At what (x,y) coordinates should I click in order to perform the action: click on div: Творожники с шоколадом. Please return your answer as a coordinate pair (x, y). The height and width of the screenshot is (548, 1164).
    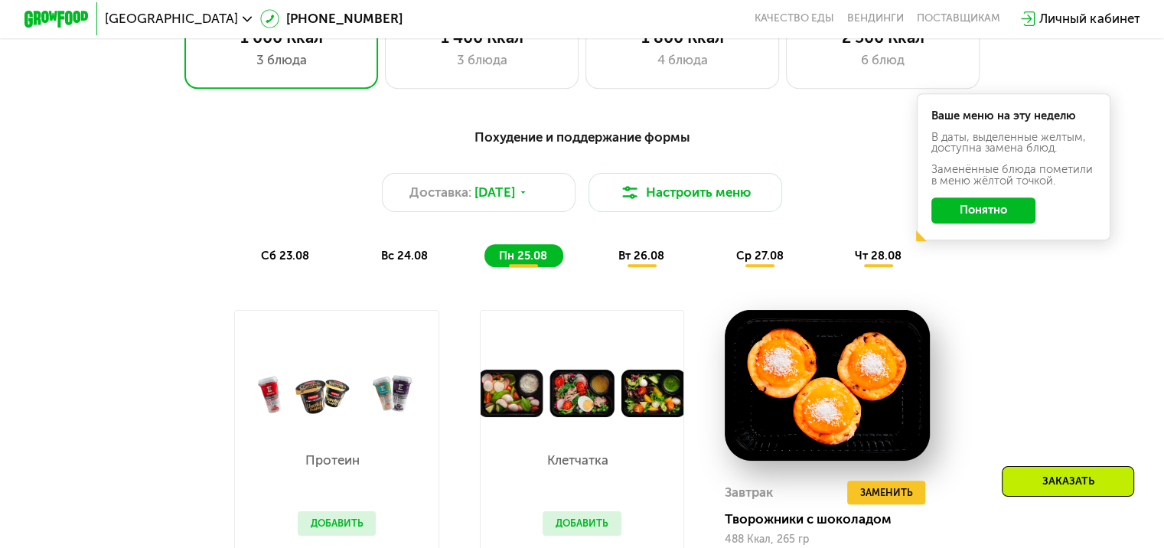
    Looking at the image, I should click on (834, 519).